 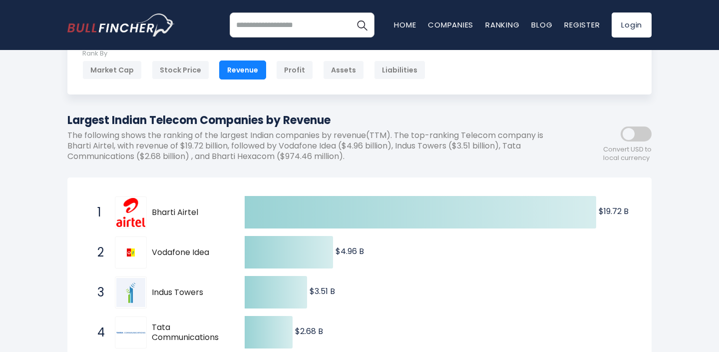 I want to click on text: $19.72 B, so click(x=614, y=211).